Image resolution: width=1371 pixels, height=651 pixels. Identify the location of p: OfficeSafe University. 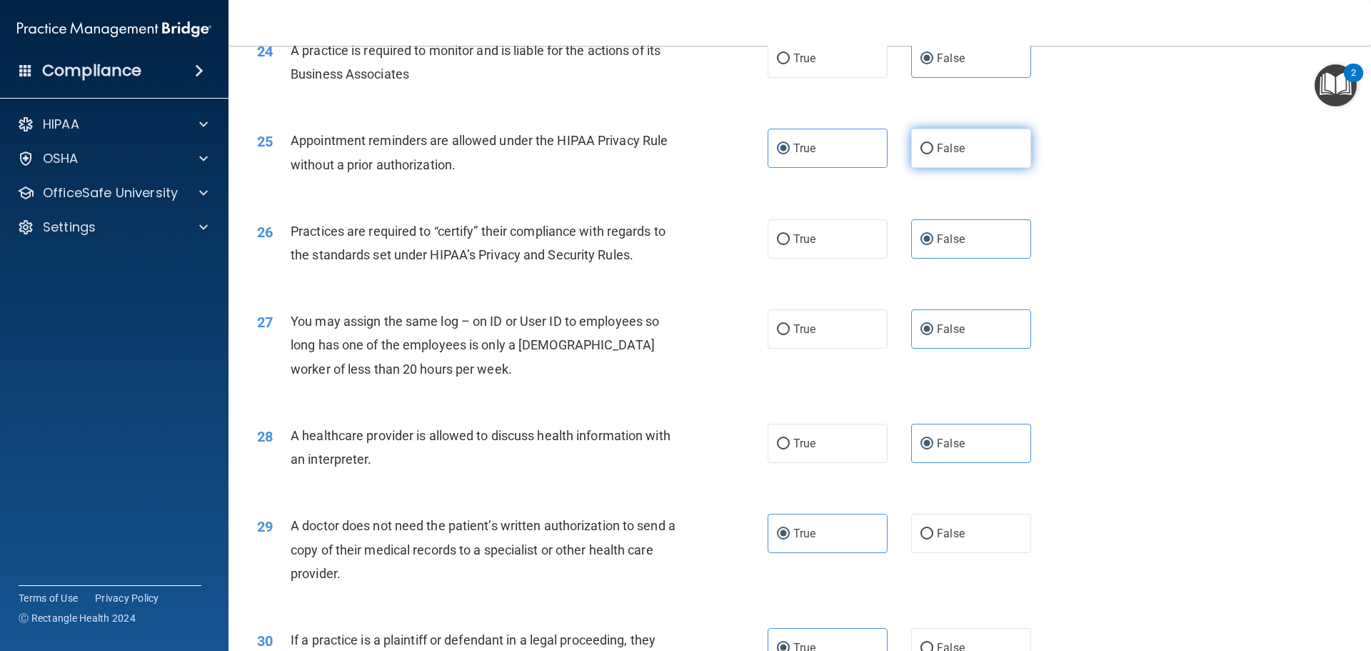
(110, 193).